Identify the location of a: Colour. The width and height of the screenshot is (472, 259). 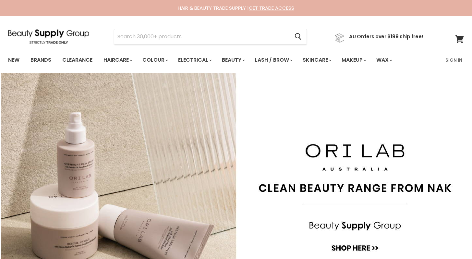
(155, 60).